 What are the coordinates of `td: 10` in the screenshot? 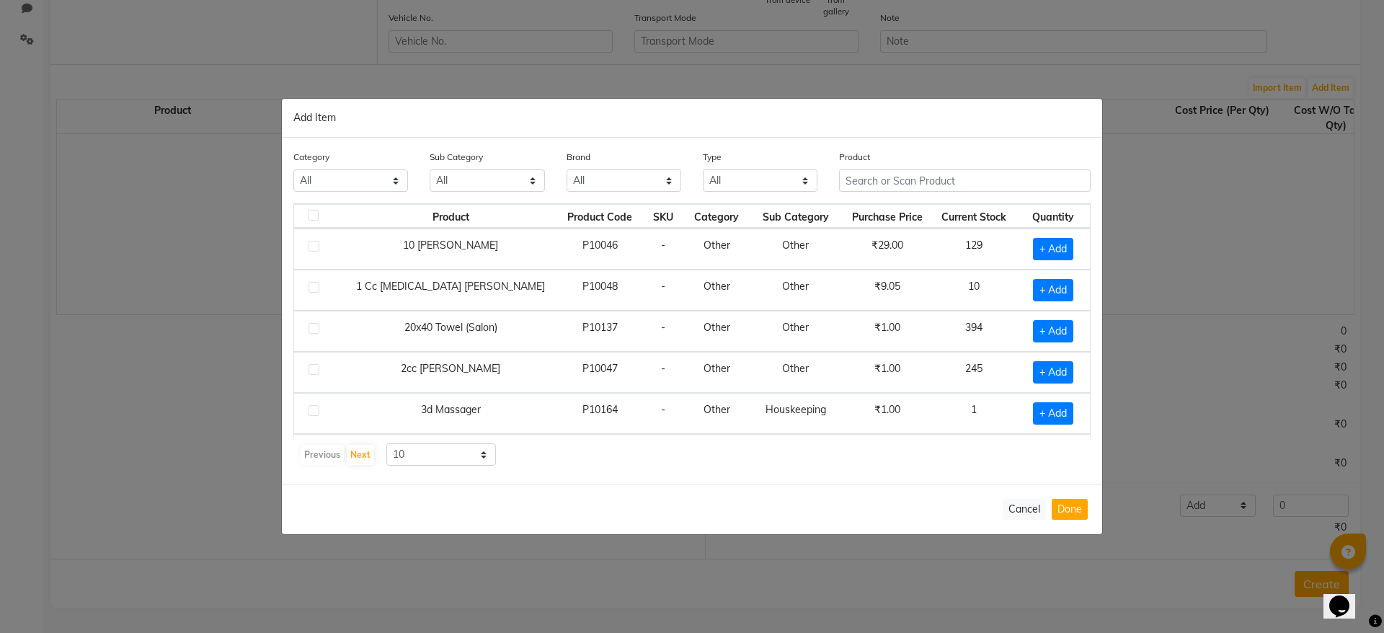 It's located at (974, 290).